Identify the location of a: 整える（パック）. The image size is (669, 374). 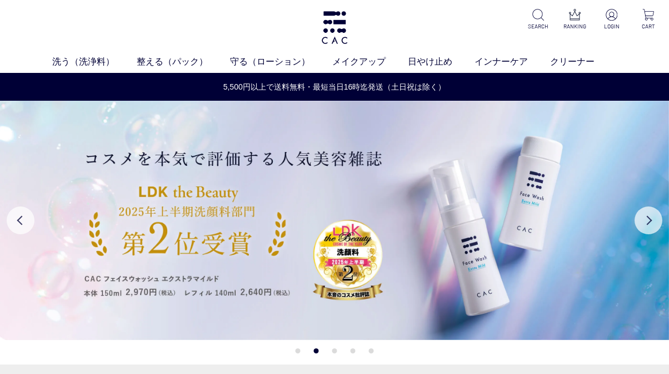
(183, 62).